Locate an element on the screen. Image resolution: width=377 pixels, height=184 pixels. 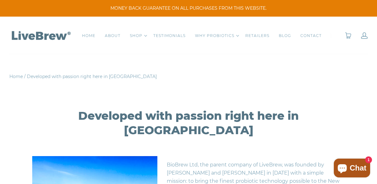
a: RETAILERS is located at coordinates (257, 36).